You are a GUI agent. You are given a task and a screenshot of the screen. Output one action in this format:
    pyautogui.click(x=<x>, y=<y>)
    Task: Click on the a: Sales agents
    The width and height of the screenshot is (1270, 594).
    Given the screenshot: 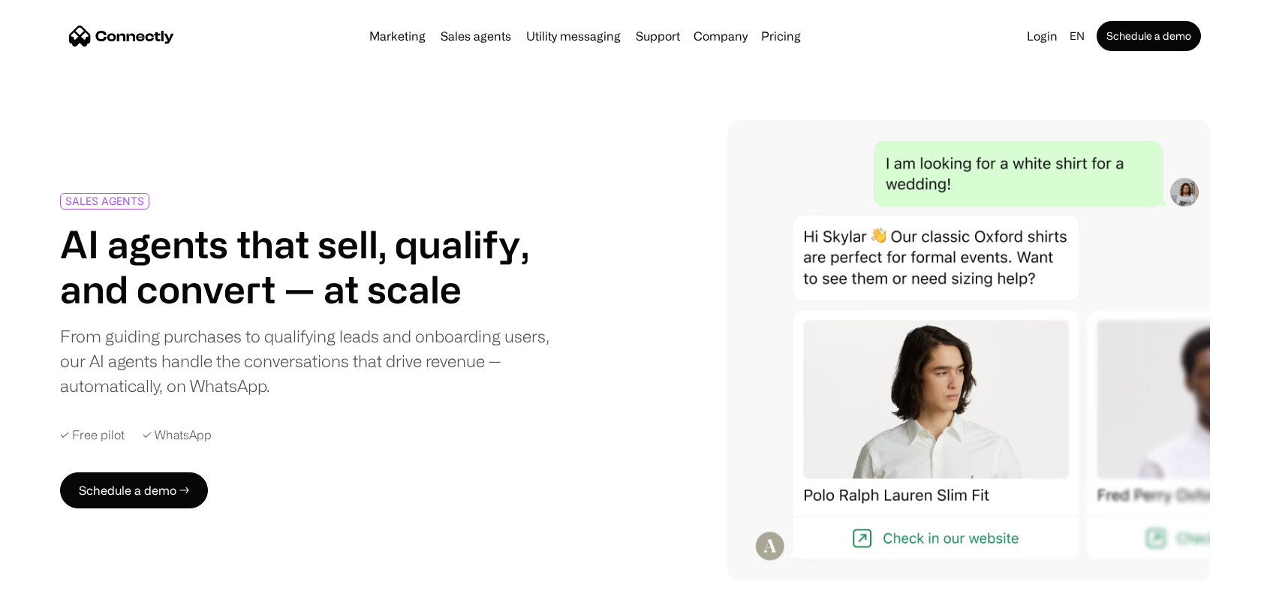 What is the action you would take?
    pyautogui.click(x=476, y=36)
    